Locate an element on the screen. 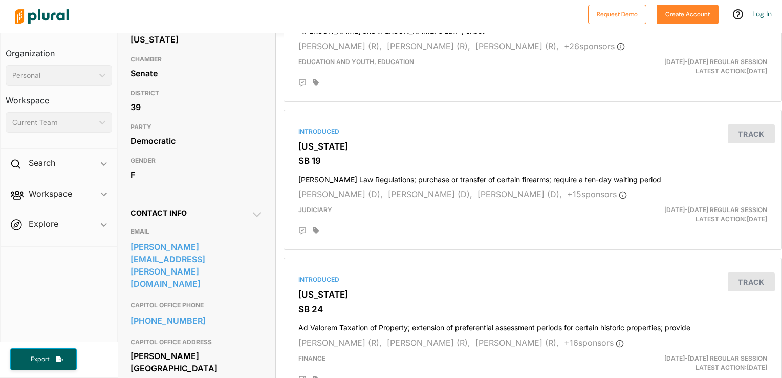 This screenshot has width=782, height=378. h3: PARTY is located at coordinates (197, 127).